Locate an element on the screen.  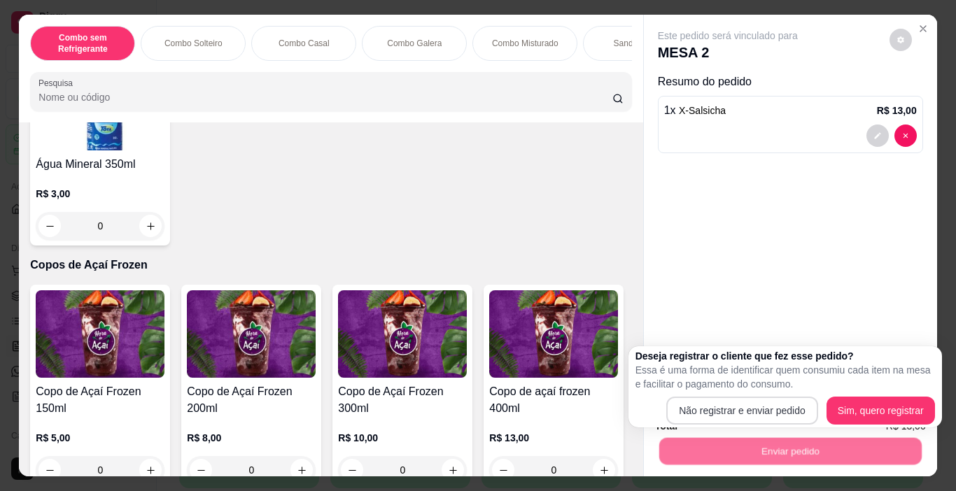
h4: Copo de Açaí Frozen 300ml is located at coordinates (403, 400).